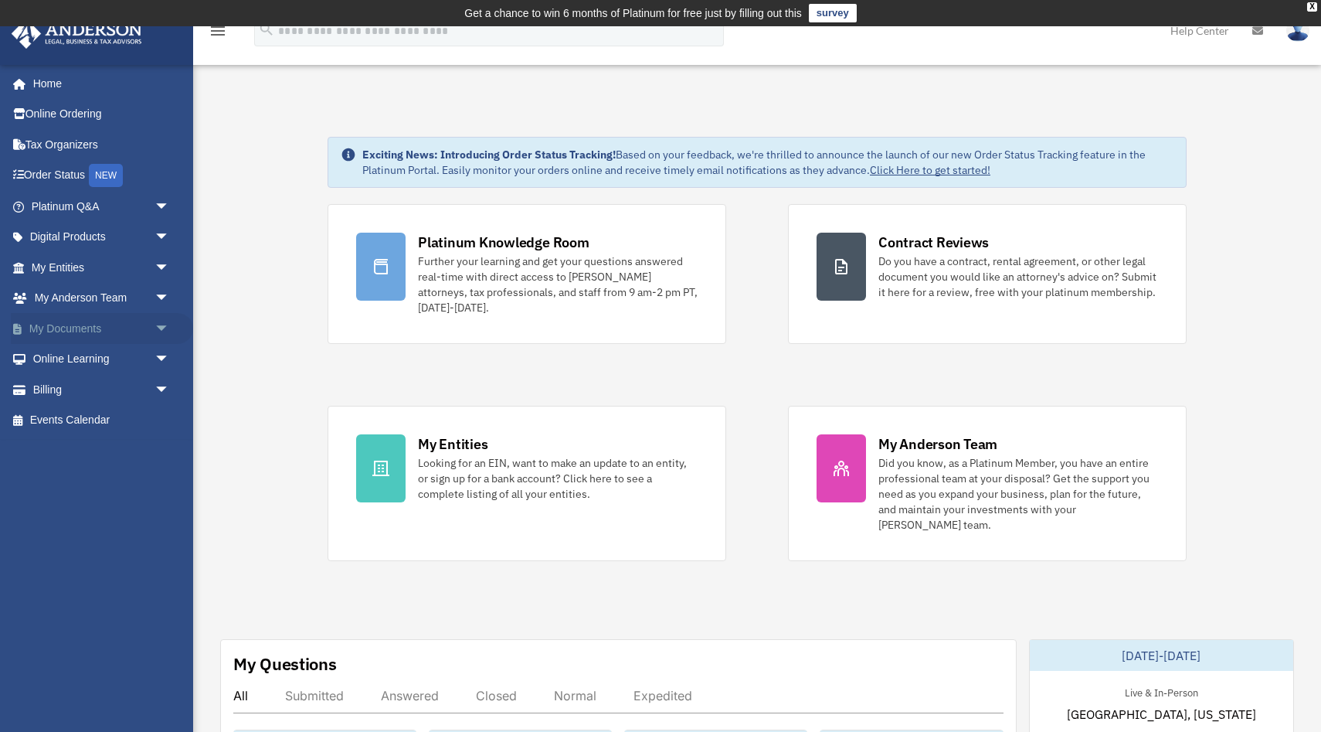 Image resolution: width=1321 pixels, height=732 pixels. I want to click on img: Anderson Advisors Platinum Portal, so click(76, 33).